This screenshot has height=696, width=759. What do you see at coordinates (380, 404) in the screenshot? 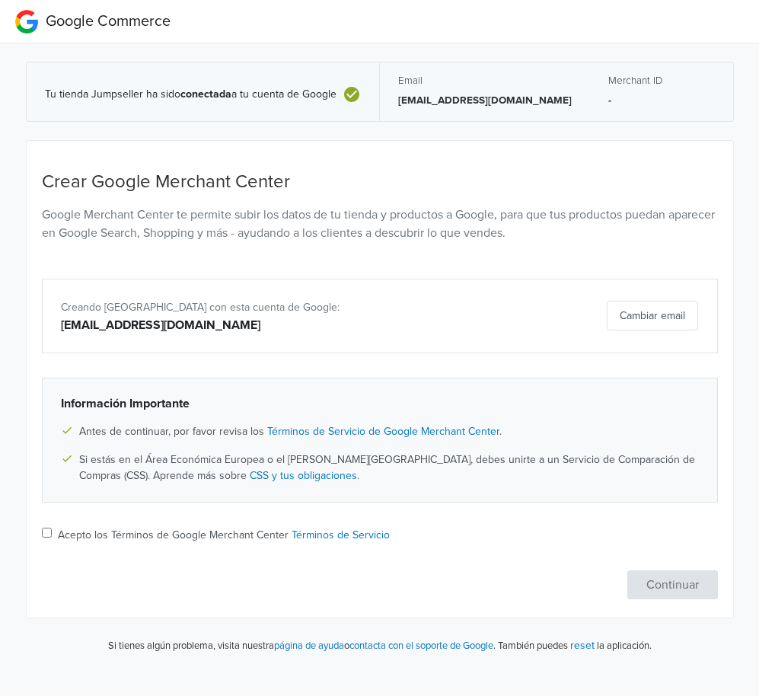
I see `h6: Información Importante` at bounding box center [380, 404].